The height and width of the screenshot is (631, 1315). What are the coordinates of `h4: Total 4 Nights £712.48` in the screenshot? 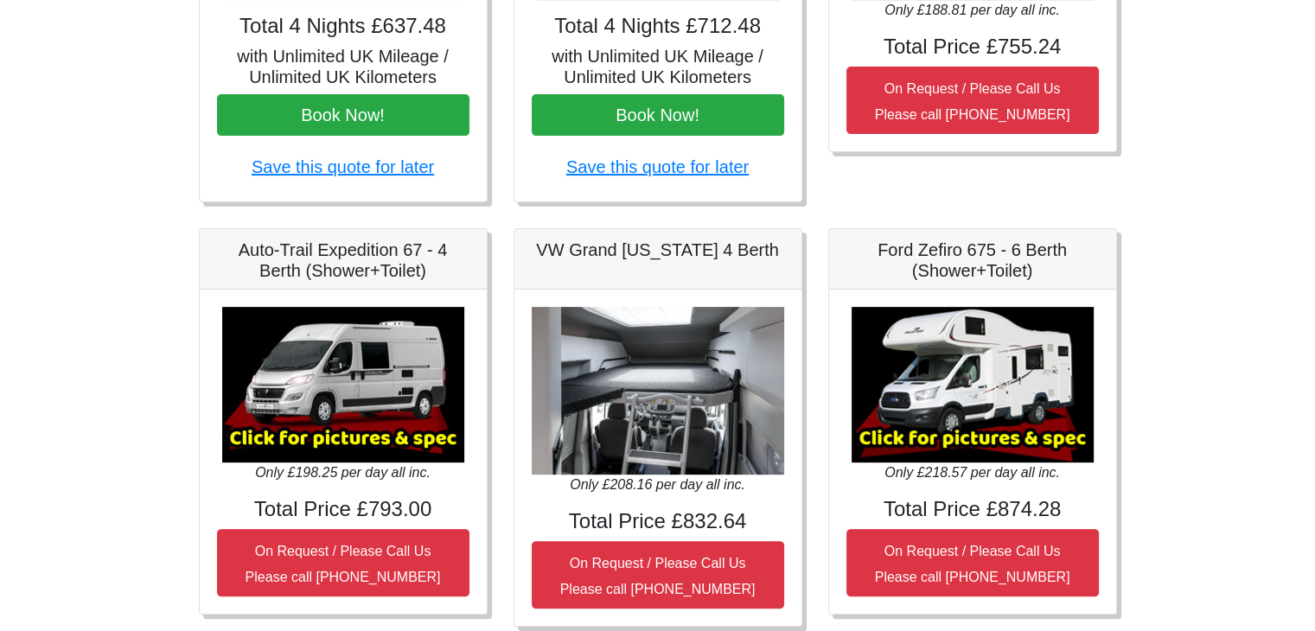 It's located at (658, 26).